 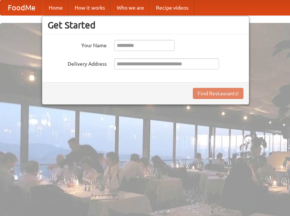 What do you see at coordinates (130, 8) in the screenshot?
I see `a: Who we are` at bounding box center [130, 8].